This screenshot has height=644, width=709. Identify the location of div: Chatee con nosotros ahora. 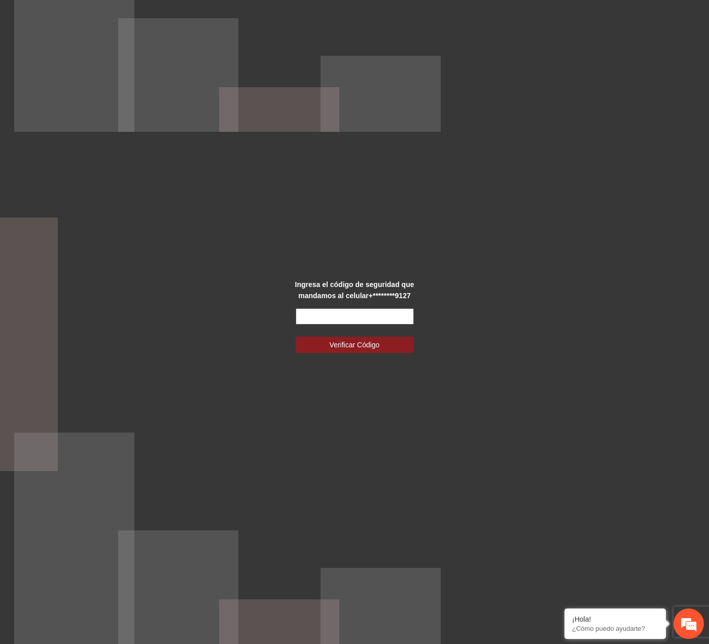
(111, 58).